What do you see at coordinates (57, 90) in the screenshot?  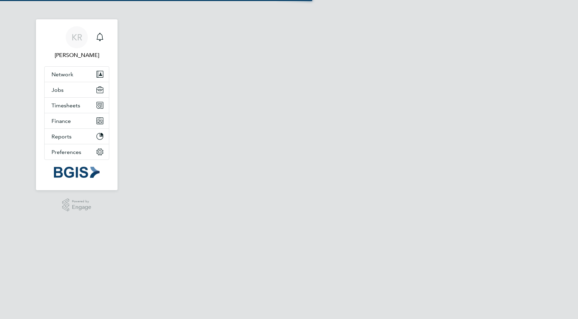 I see `span: Jobs` at bounding box center [57, 90].